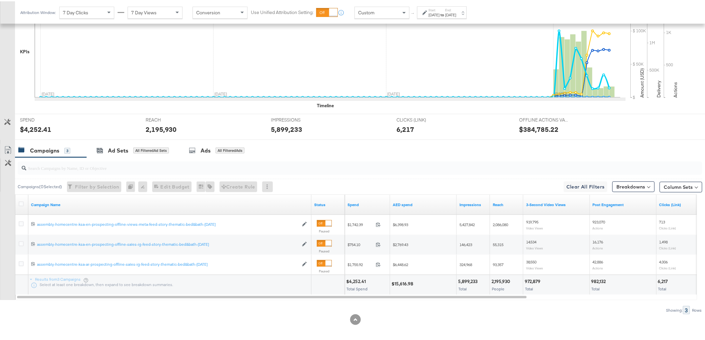  What do you see at coordinates (76, 11) in the screenshot?
I see `span: 7 Day Clicks` at bounding box center [76, 11].